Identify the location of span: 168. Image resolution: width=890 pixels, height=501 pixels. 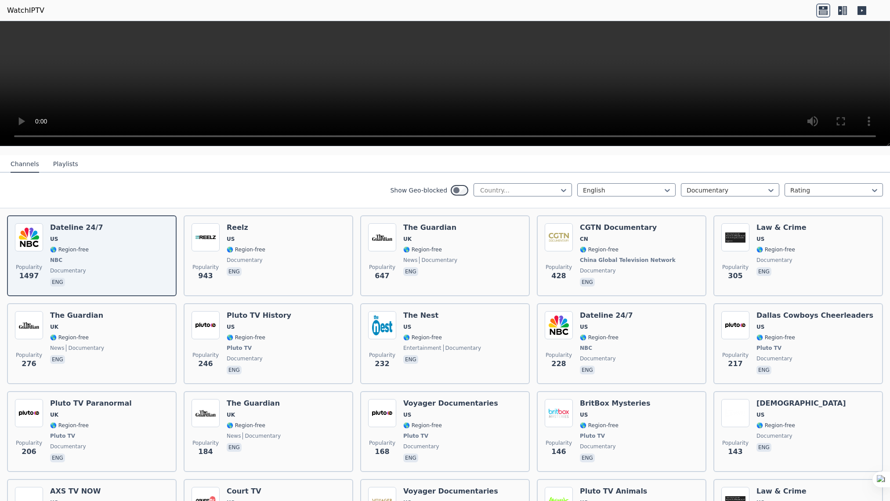
(382, 451).